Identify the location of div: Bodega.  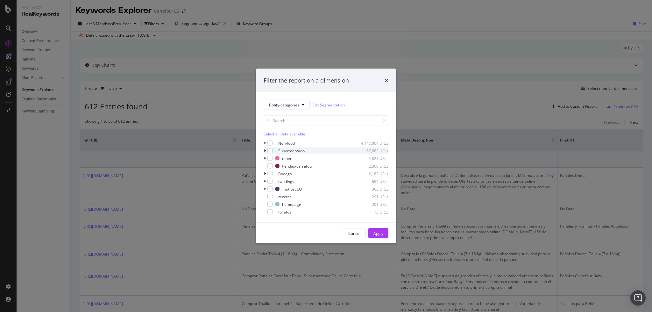
(285, 173).